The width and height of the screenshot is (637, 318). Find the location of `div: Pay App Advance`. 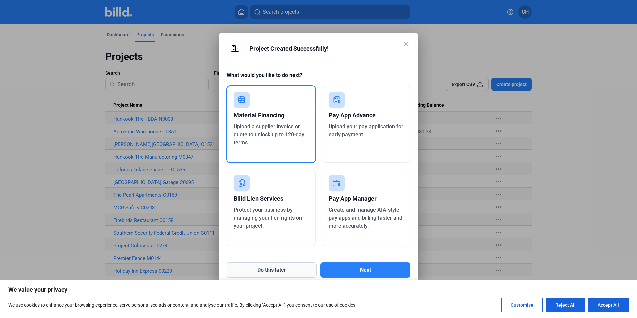

div: Pay App Advance is located at coordinates (366, 115).